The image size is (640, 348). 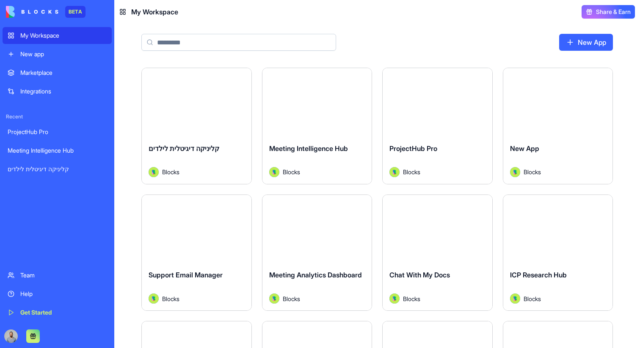 I want to click on span: קליניקה דיגיטלית לילדים, so click(x=184, y=149).